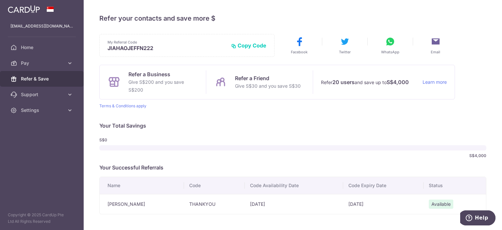 The width and height of the screenshot is (502, 230). What do you see at coordinates (436, 52) in the screenshot?
I see `span: Email` at bounding box center [436, 52].